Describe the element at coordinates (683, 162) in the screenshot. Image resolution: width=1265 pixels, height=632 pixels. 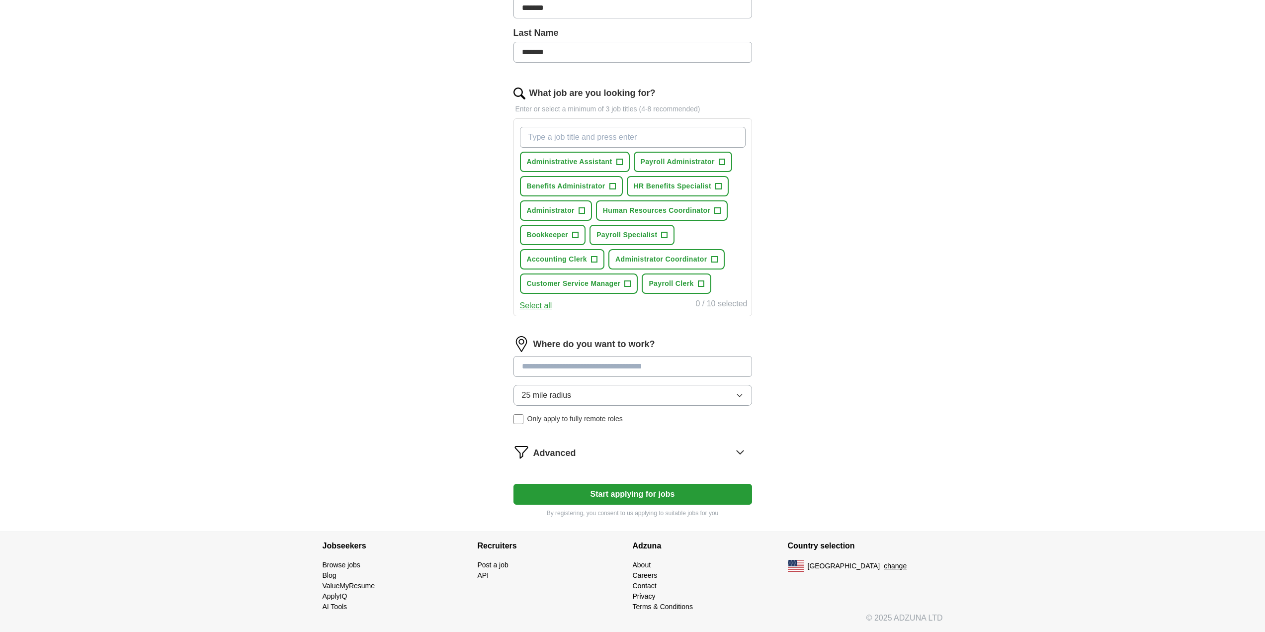
I see `button: Payroll Administrator` at that location.